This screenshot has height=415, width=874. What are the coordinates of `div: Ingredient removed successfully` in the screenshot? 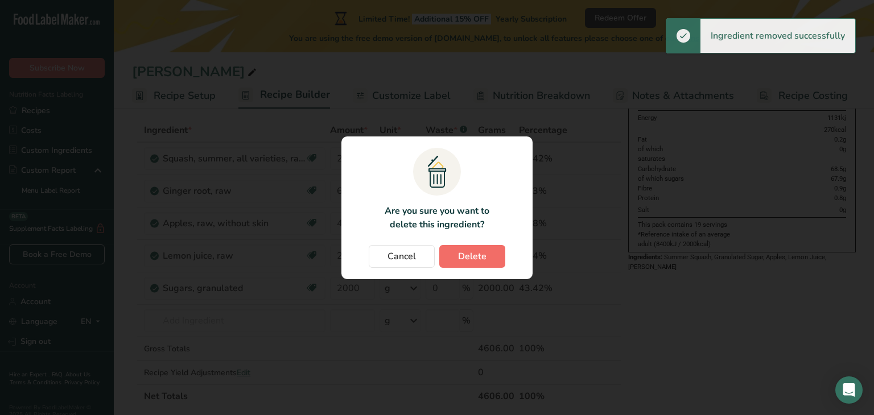 It's located at (778, 36).